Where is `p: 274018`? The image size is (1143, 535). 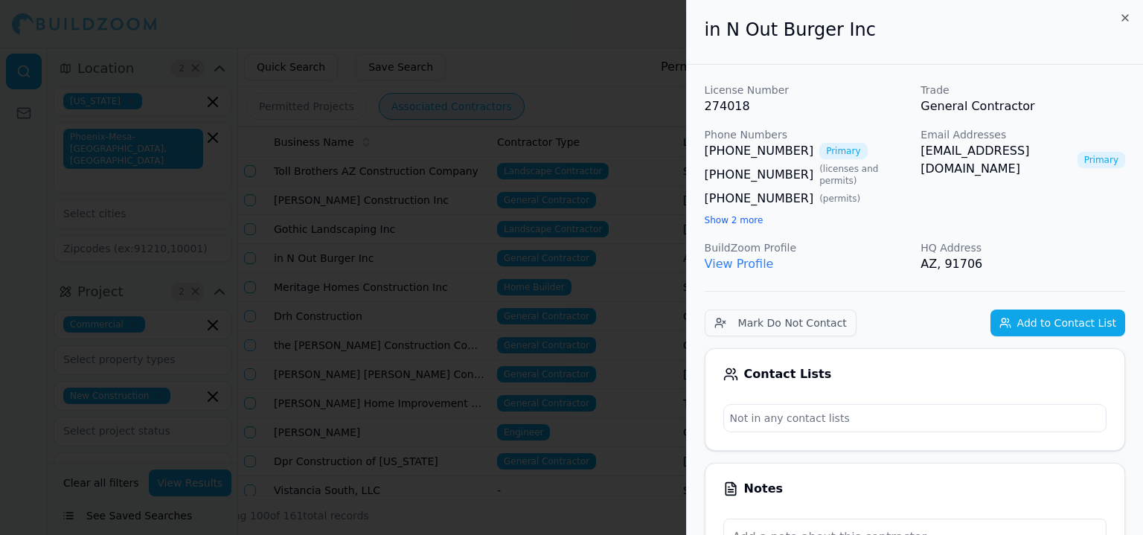 p: 274018 is located at coordinates (807, 106).